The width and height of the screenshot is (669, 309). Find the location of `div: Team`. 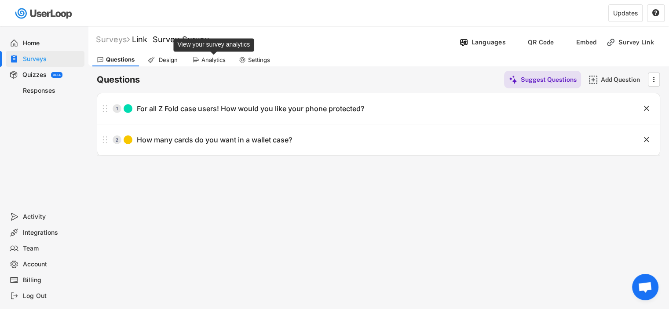

div: Team is located at coordinates (52, 248).